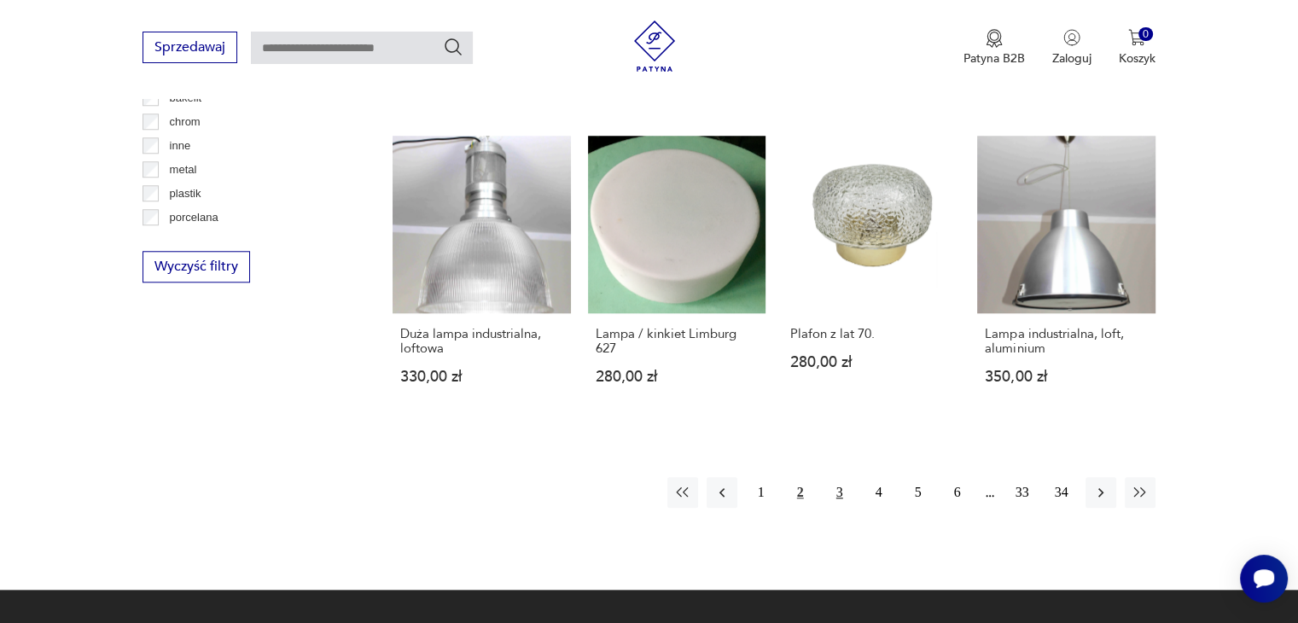  What do you see at coordinates (1066, 277) in the screenshot?
I see `a: Lampa industrialna, loft, aluminiumLampa industrialna, loft, aluminium350,00 zł` at bounding box center [1066, 277].